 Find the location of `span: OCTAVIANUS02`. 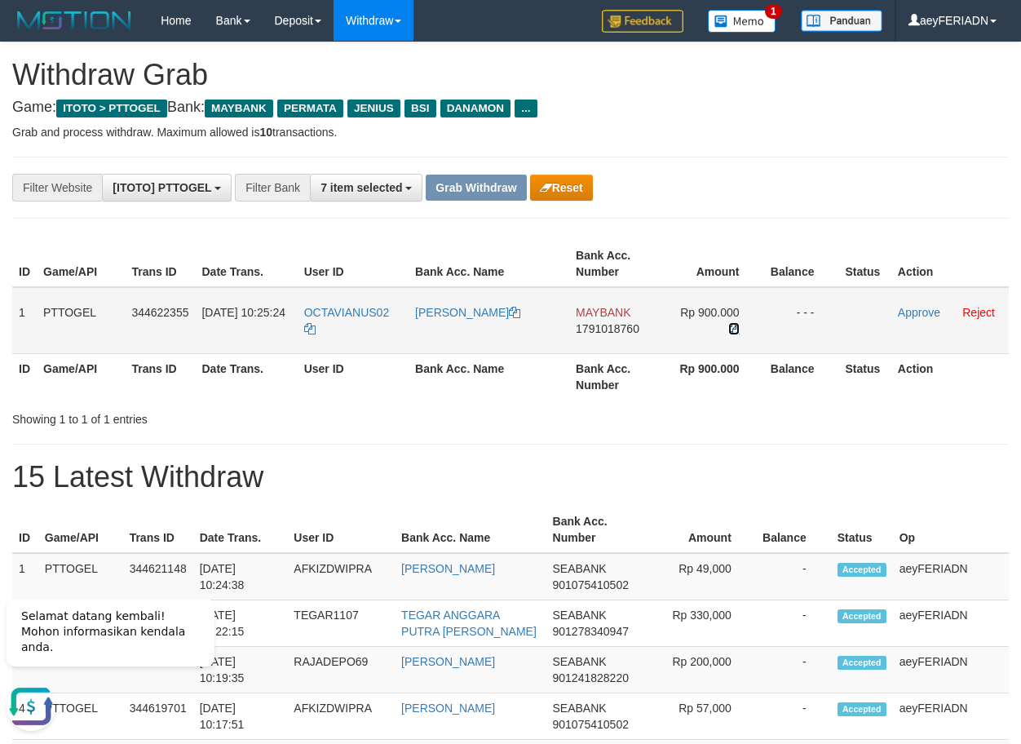

span: OCTAVIANUS02 is located at coordinates (346, 312).